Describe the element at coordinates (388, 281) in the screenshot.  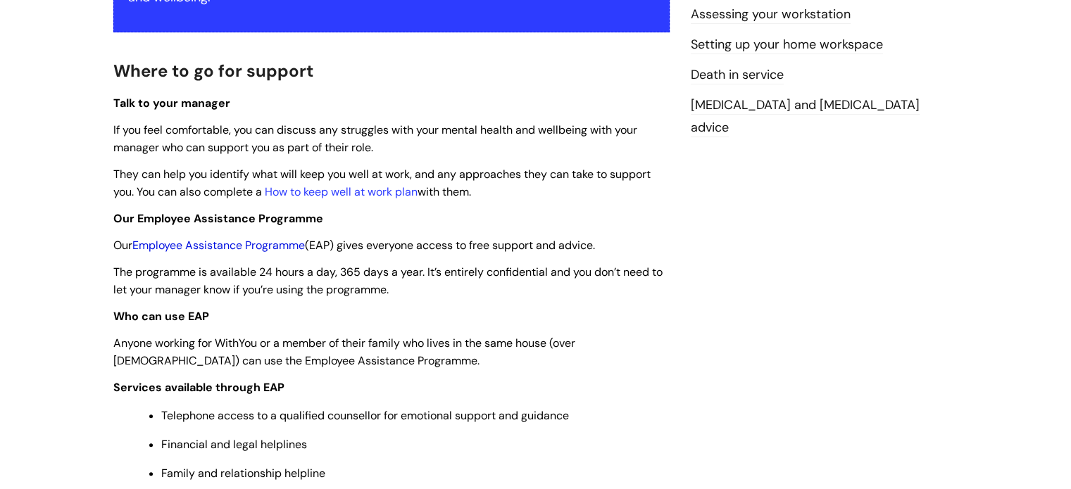
I see `span: The programme is available 24 hours a day, 365 days a year. It’s entirely confidential and you do...` at that location.